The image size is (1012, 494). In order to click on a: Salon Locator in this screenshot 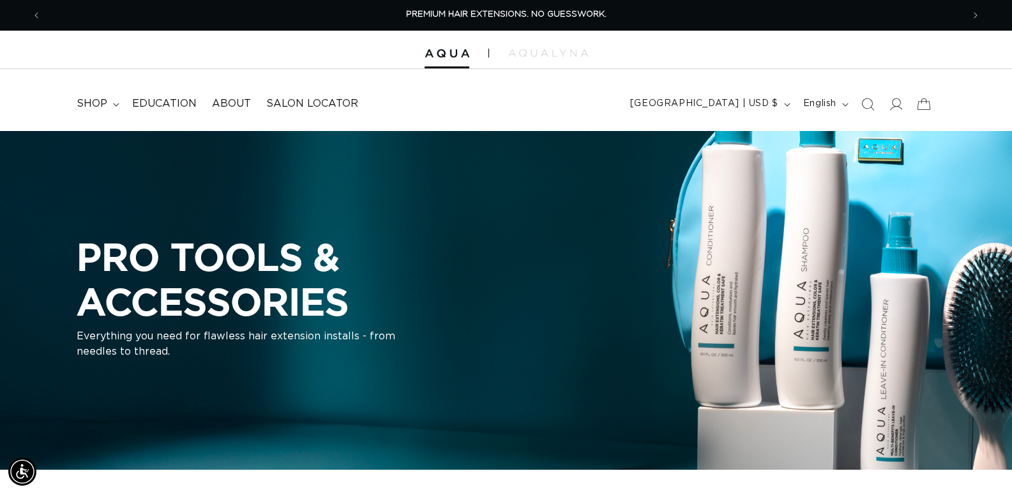, I will do `click(312, 103)`.